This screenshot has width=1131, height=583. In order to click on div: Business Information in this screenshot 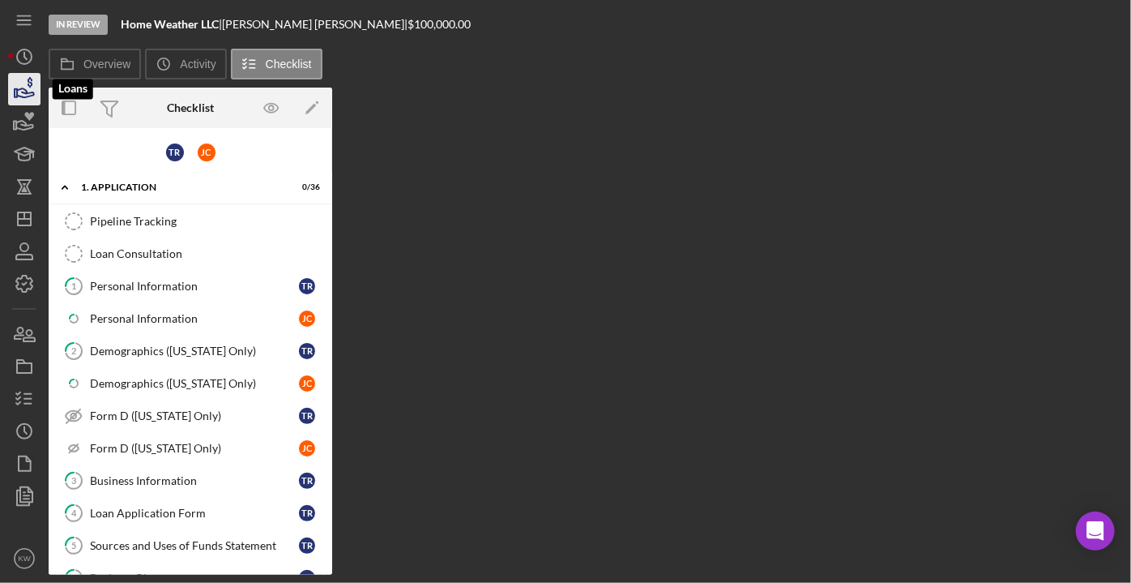, I will do `click(194, 480)`.